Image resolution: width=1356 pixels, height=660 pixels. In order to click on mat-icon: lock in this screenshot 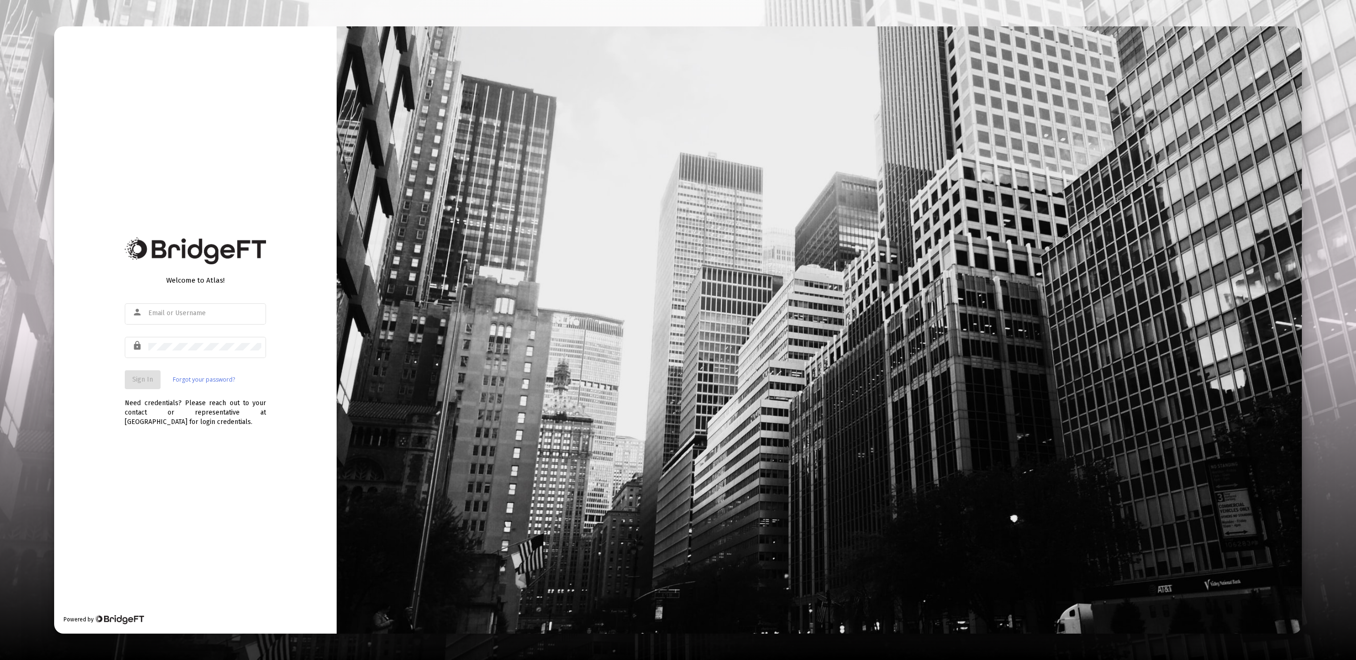, I will do `click(138, 346)`.